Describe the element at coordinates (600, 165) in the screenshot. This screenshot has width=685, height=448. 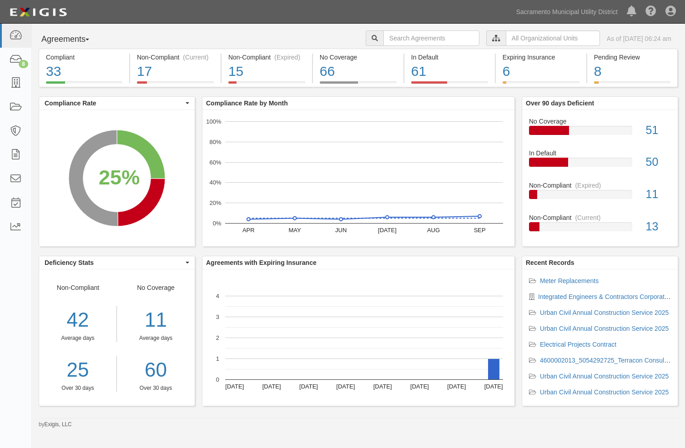
I see `a: In Default50` at that location.